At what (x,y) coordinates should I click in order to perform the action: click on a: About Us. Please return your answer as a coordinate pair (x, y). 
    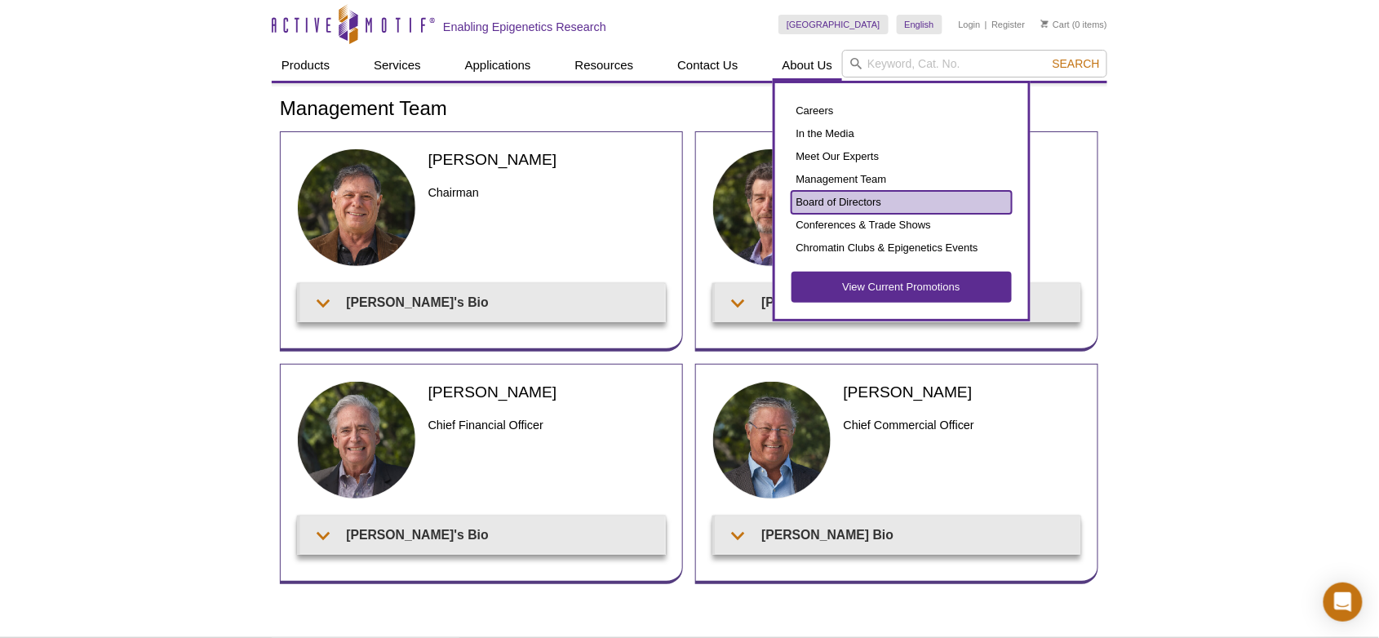
    Looking at the image, I should click on (808, 65).